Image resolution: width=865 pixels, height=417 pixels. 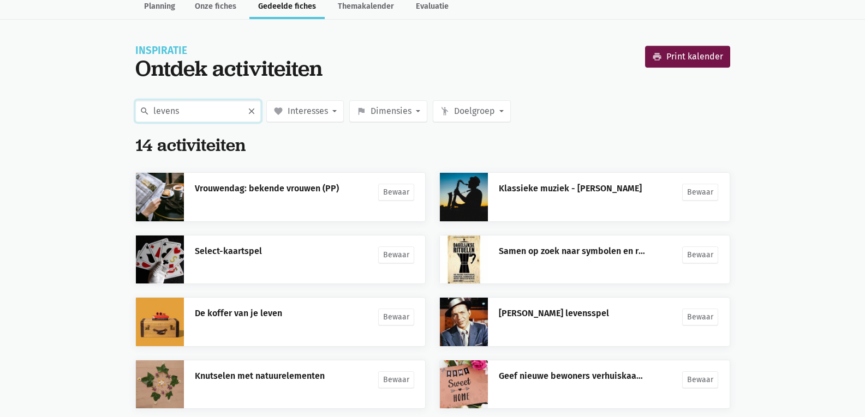 I want to click on a: De koffer van je leven, so click(x=238, y=313).